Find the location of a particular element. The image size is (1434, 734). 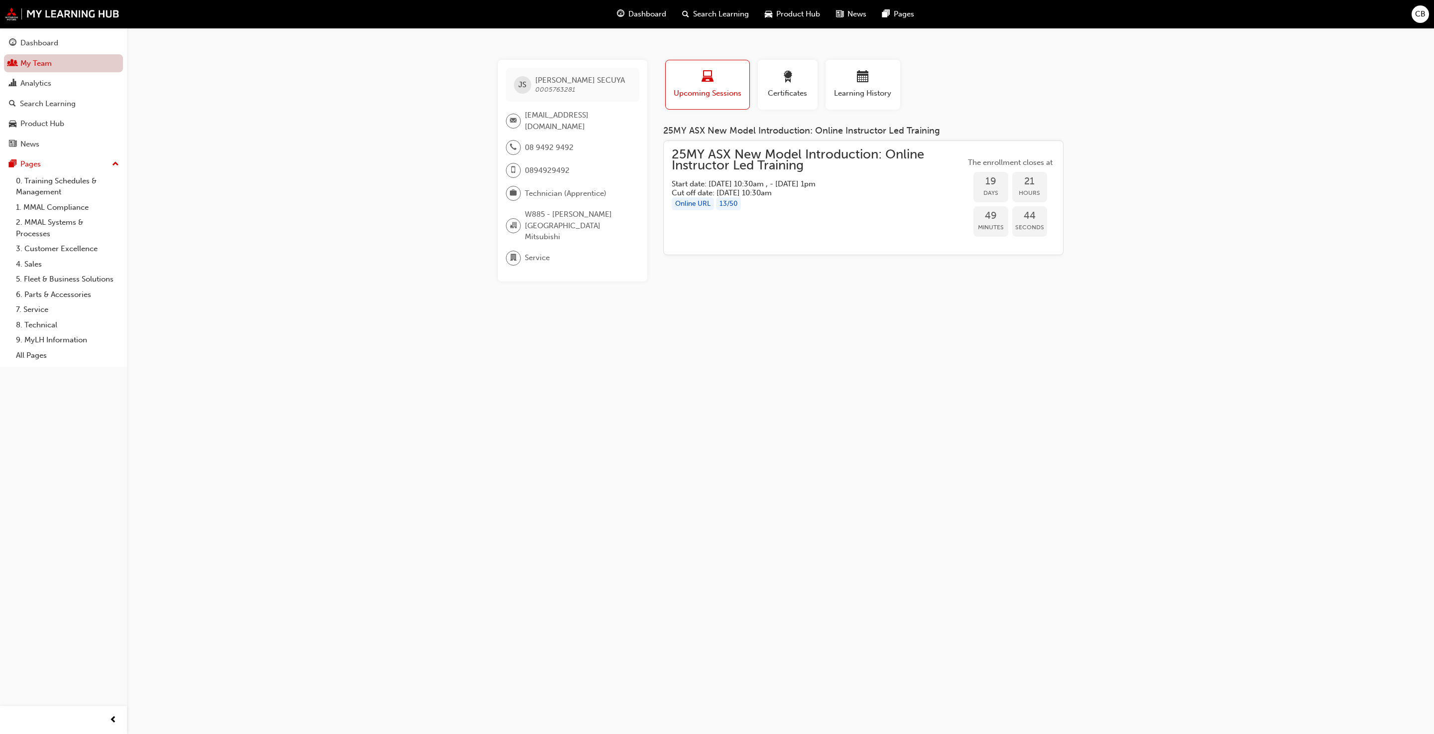

a: 5. Fleet & Business Solutions is located at coordinates (67, 279).